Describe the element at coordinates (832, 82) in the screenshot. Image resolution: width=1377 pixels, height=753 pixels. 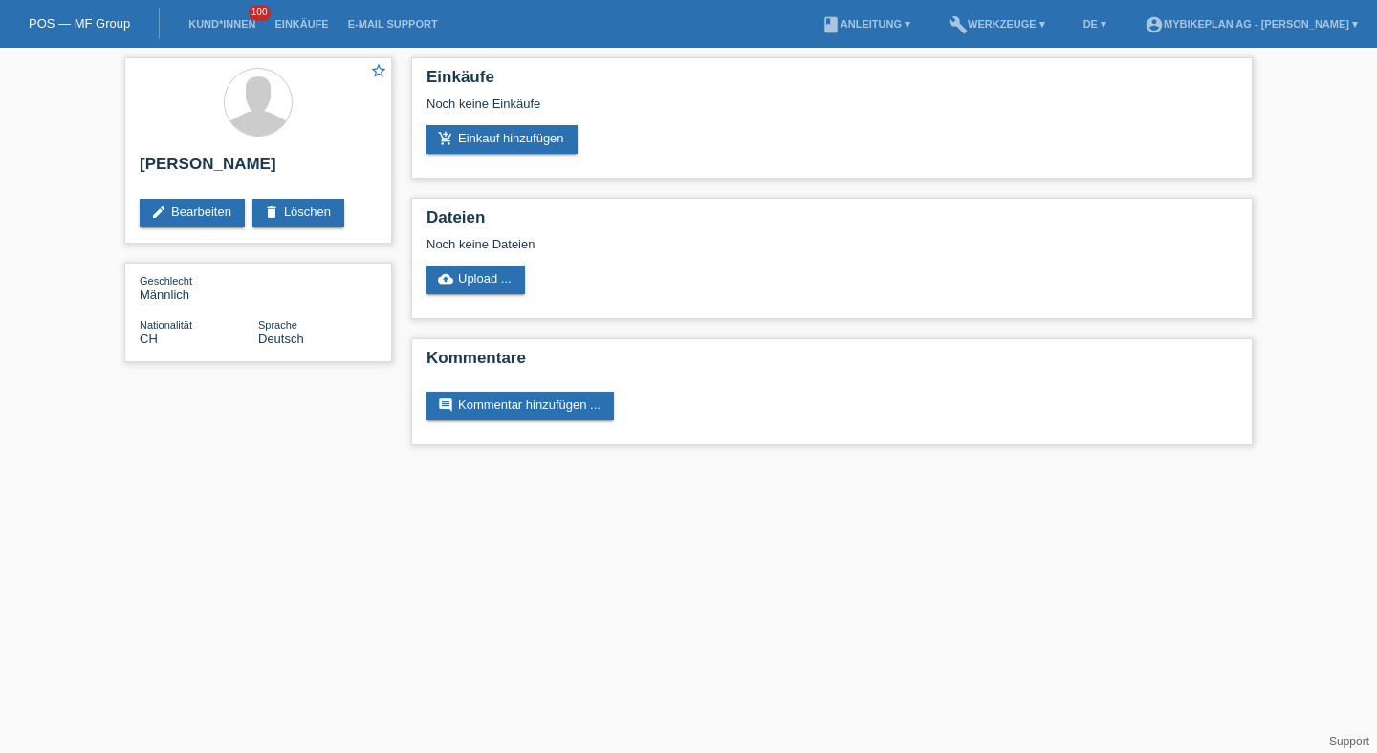
I see `h2: Einkäufe` at that location.